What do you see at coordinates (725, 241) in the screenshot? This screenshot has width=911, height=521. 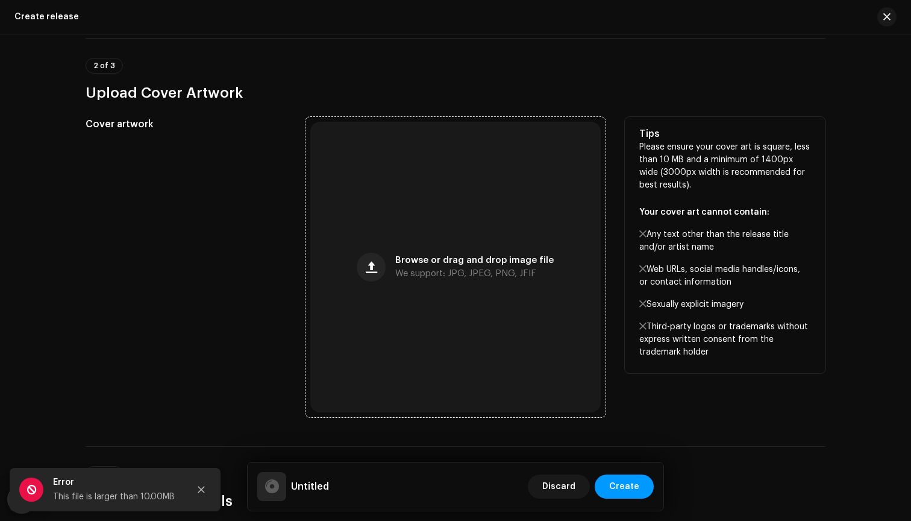 I see `p: Any text other than the release title and/or artist name` at bounding box center [725, 241].